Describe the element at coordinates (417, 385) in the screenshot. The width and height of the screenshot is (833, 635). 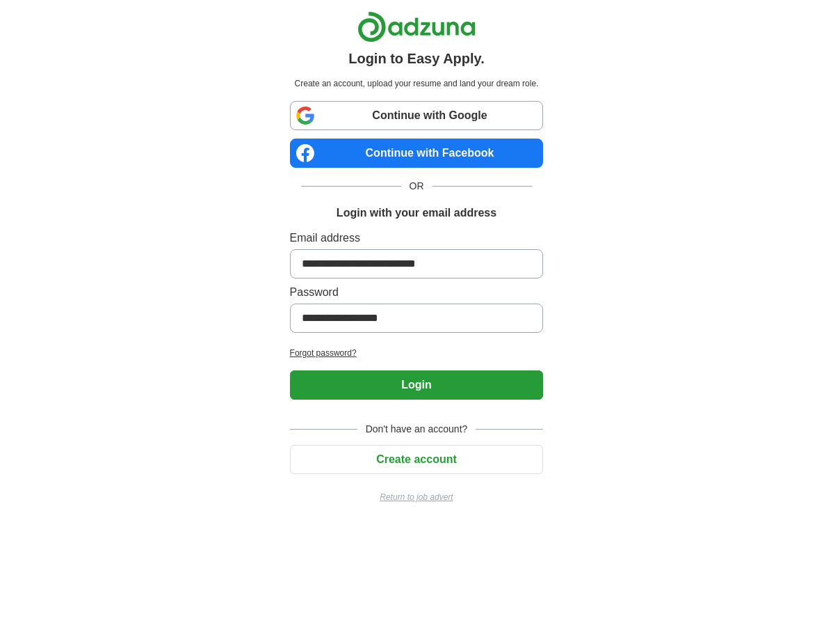
I see `button: Login` at that location.